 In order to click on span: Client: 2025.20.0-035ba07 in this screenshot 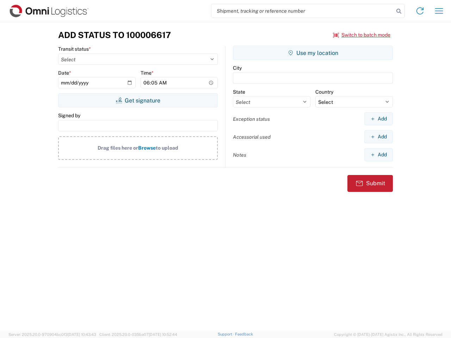, I will do `click(138, 334)`.